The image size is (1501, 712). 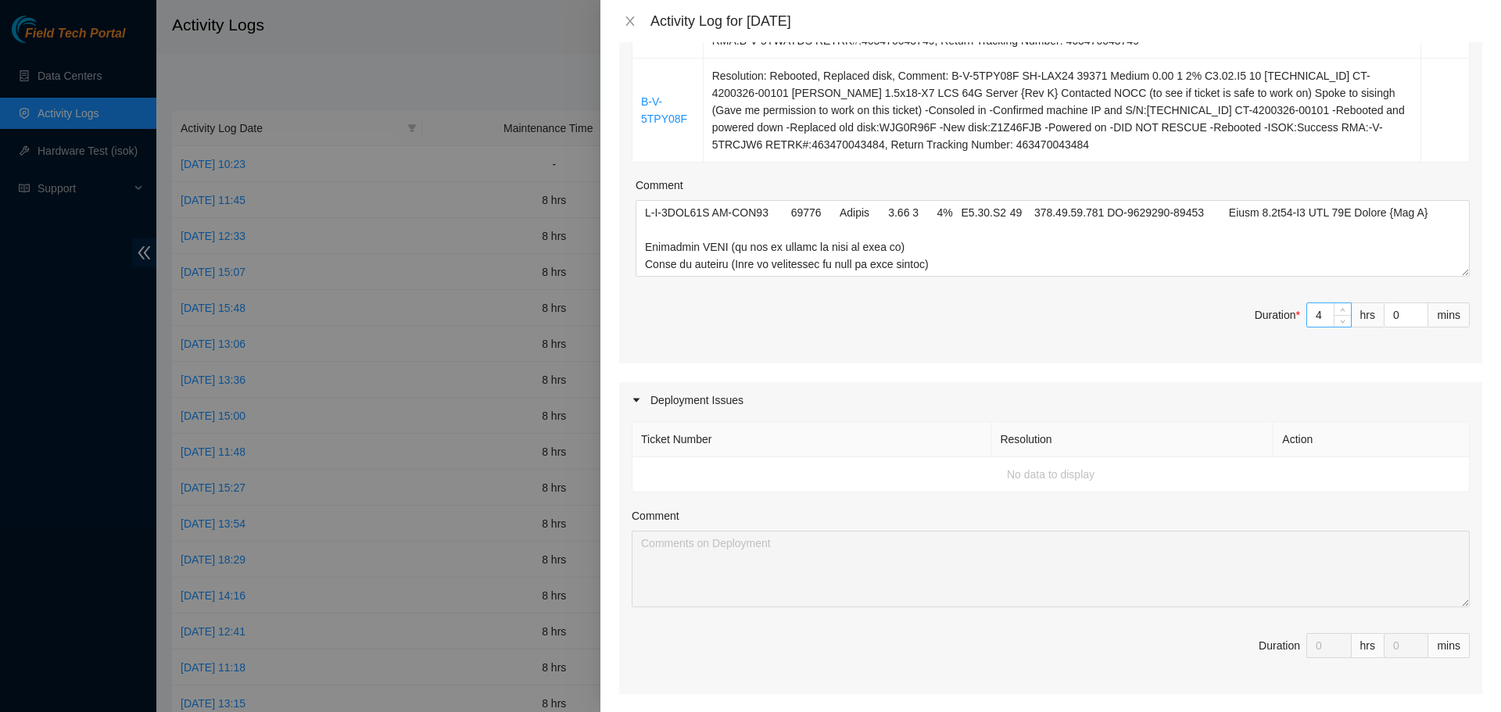 What do you see at coordinates (1343, 309) in the screenshot?
I see `span: Increase Value` at bounding box center [1343, 309].